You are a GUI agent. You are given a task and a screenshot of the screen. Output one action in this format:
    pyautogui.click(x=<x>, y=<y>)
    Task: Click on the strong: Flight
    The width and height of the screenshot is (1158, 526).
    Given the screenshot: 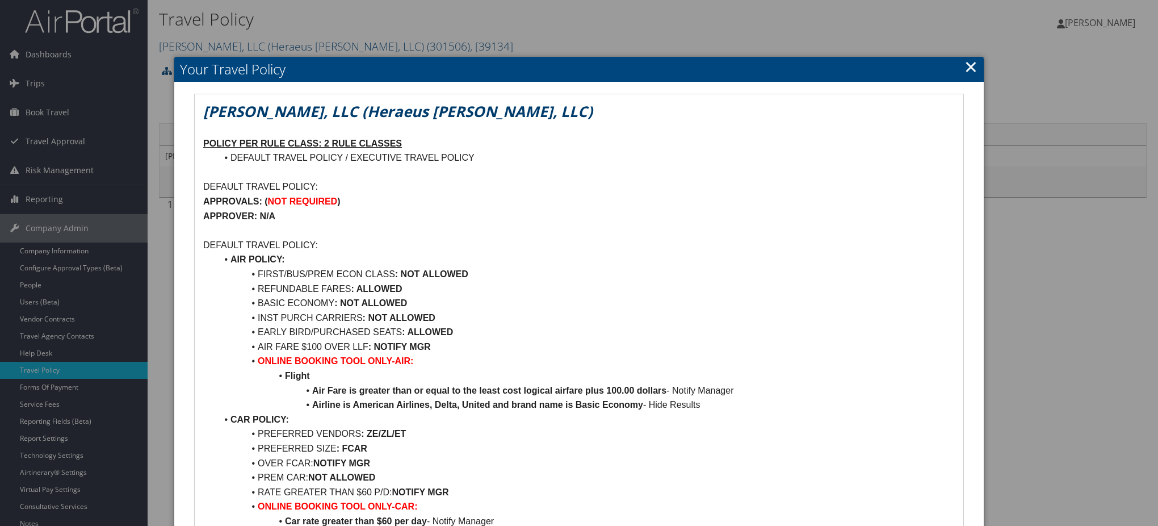 What is the action you would take?
    pyautogui.click(x=297, y=375)
    